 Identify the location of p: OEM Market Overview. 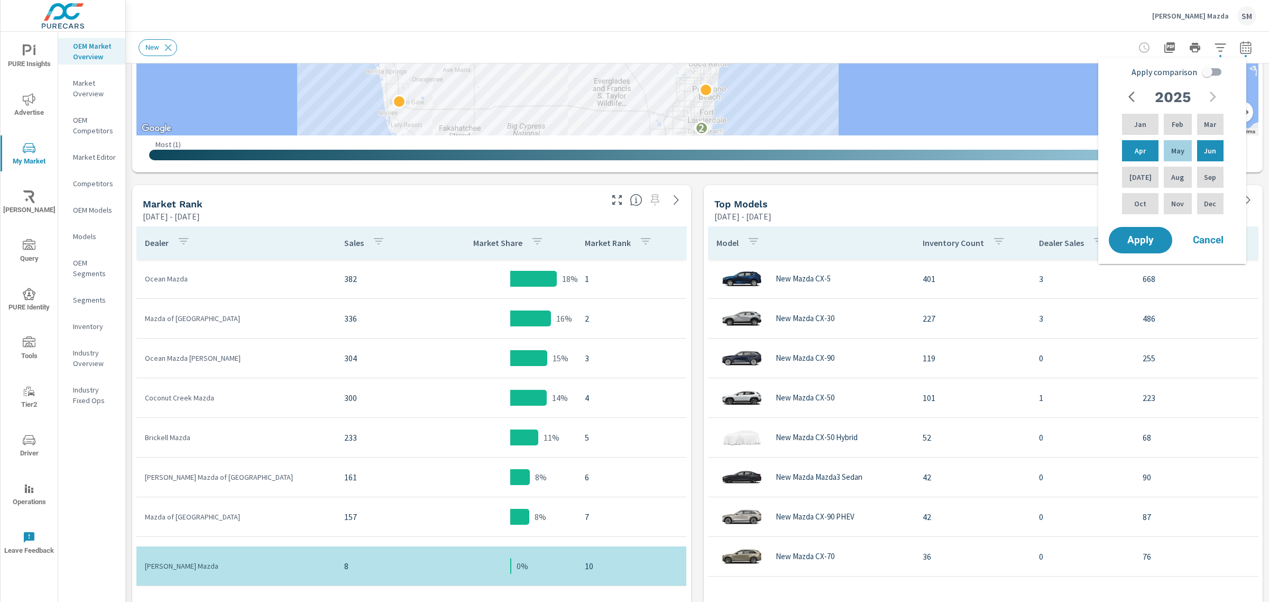
(95, 51).